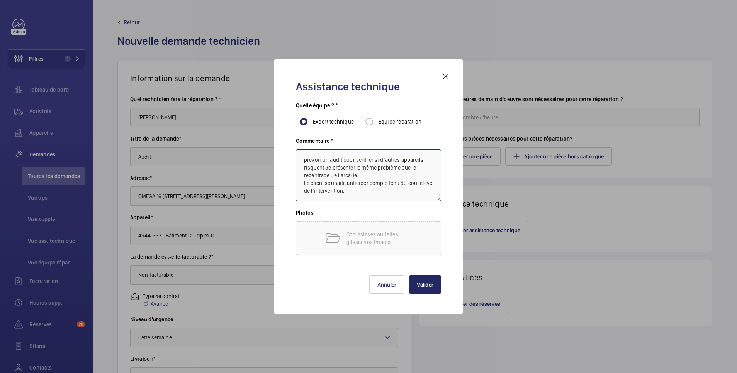 Image resolution: width=737 pixels, height=373 pixels. What do you see at coordinates (400, 122) in the screenshot?
I see `span: Equipe réparation` at bounding box center [400, 122].